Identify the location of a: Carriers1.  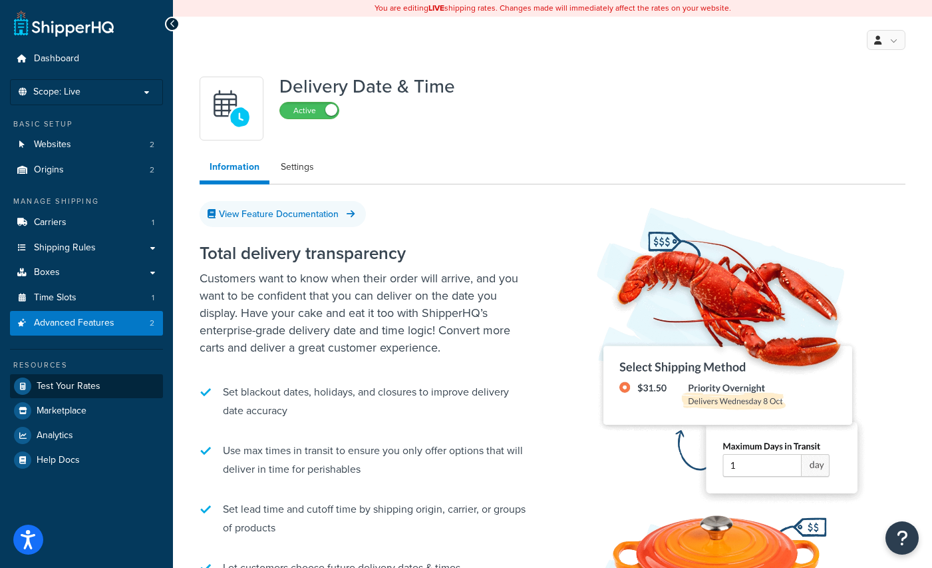
(87, 222).